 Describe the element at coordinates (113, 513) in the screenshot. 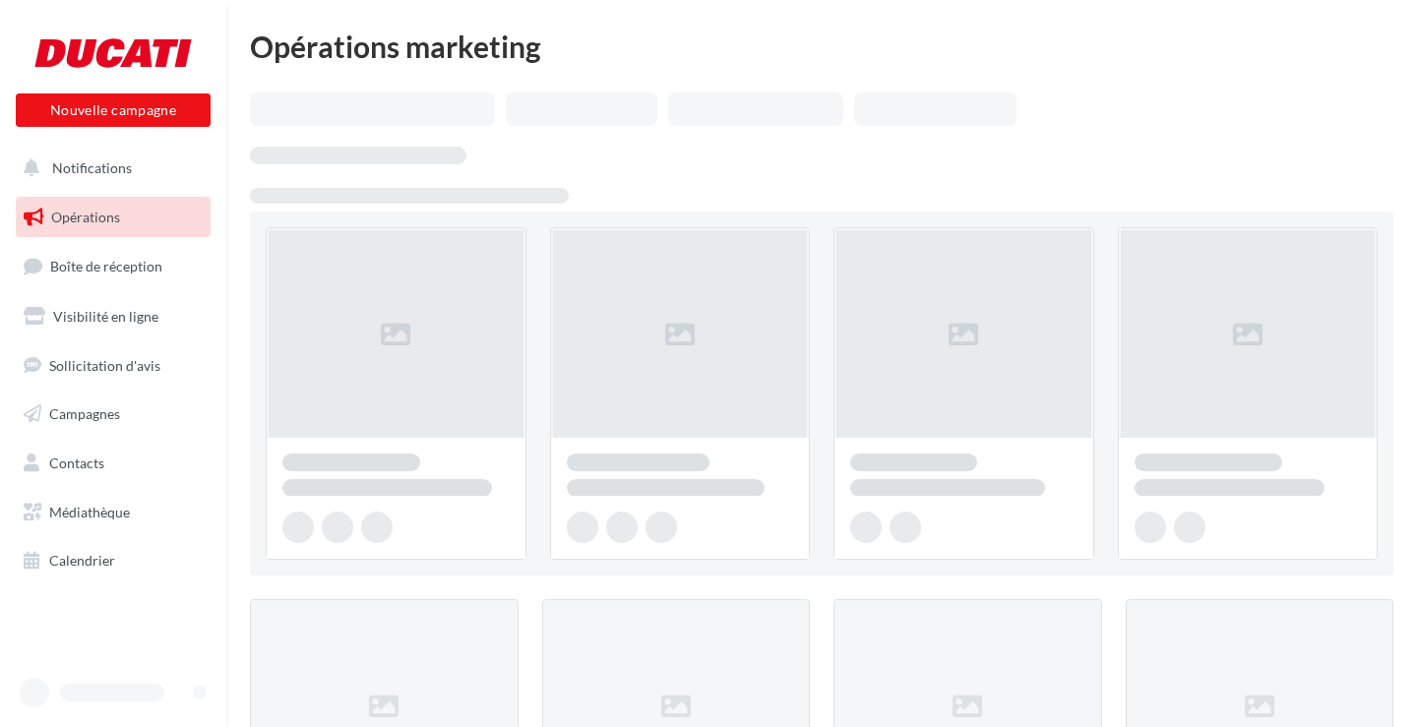

I see `a: Médiathèque` at that location.